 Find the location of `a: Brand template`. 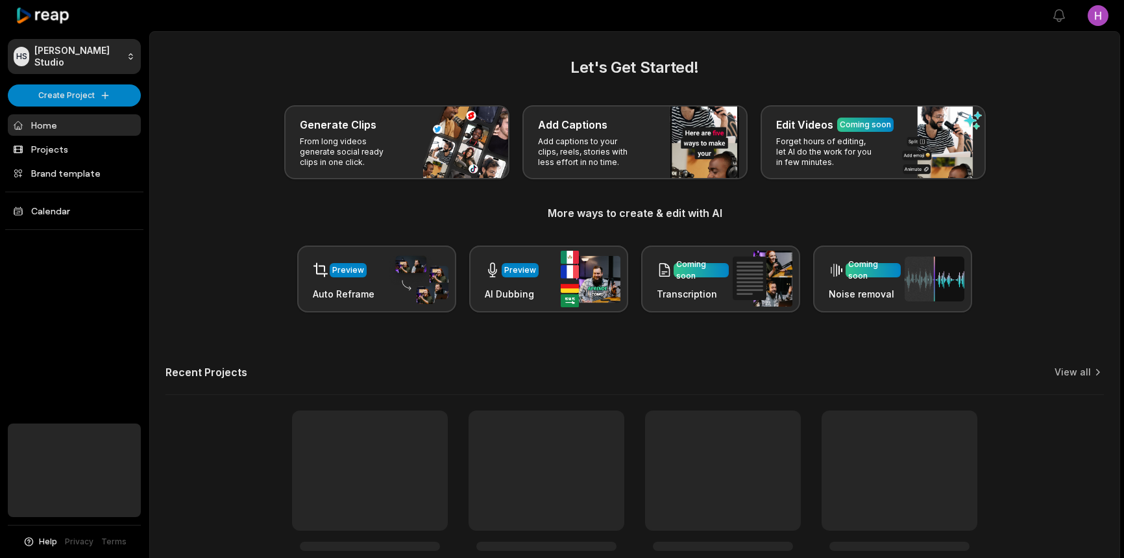

a: Brand template is located at coordinates (74, 173).